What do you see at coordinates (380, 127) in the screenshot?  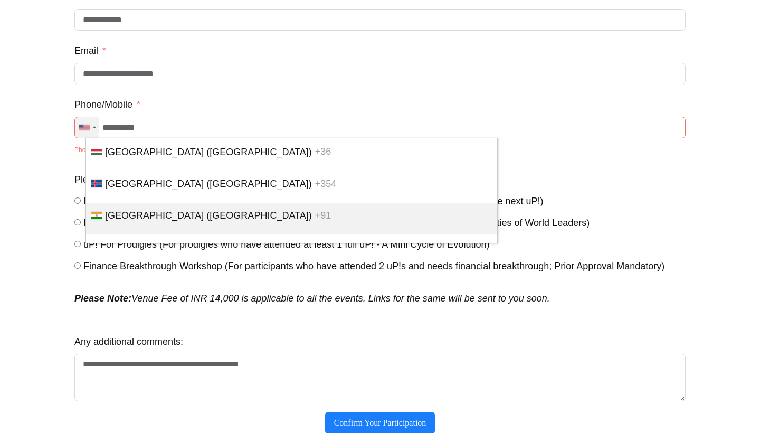 I see `input: Phone/Mobile` at bounding box center [380, 127].